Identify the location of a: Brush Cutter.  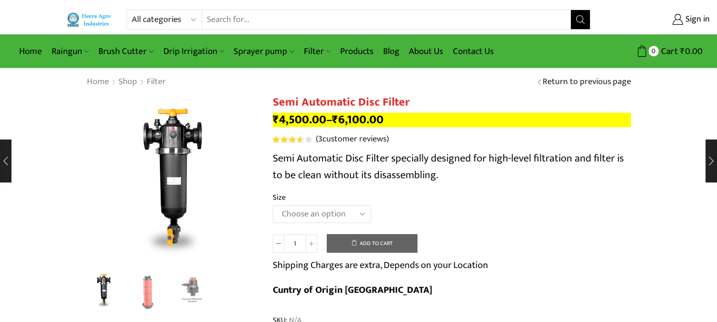
(126, 51).